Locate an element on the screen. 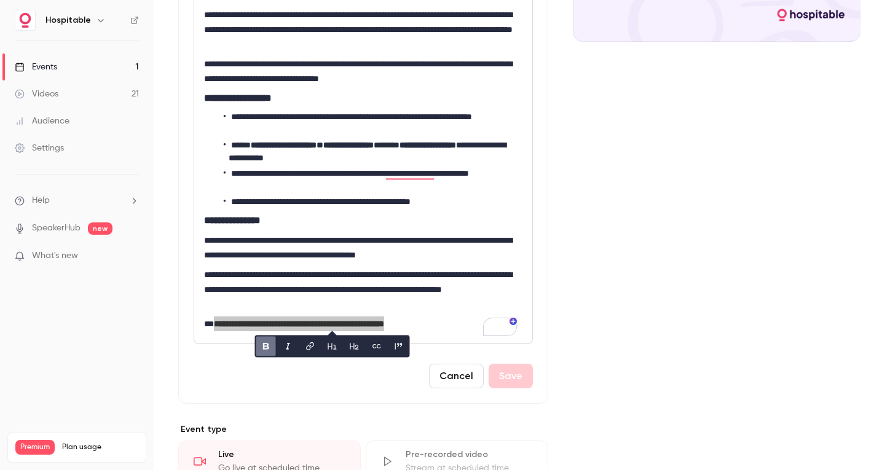 The image size is (885, 470). button: link is located at coordinates (310, 347).